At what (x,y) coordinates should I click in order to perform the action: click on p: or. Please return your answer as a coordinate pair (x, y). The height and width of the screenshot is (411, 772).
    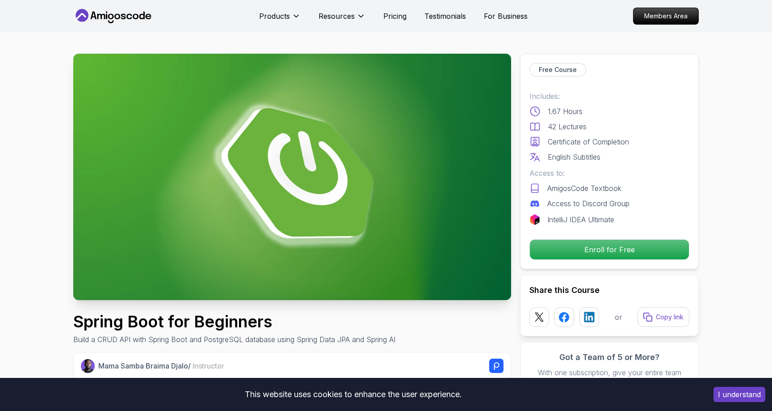
    Looking at the image, I should click on (618, 317).